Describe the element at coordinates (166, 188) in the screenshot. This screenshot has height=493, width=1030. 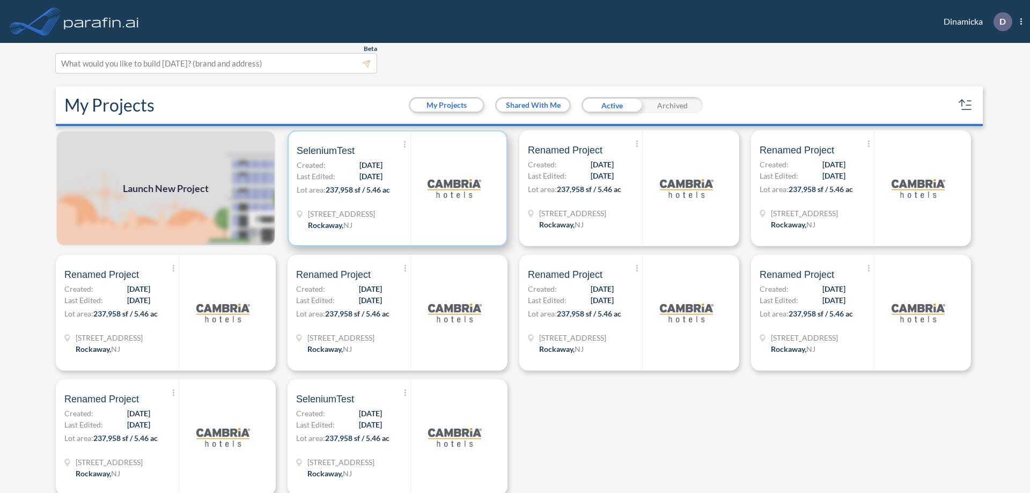
I see `a: Launch New Project` at that location.